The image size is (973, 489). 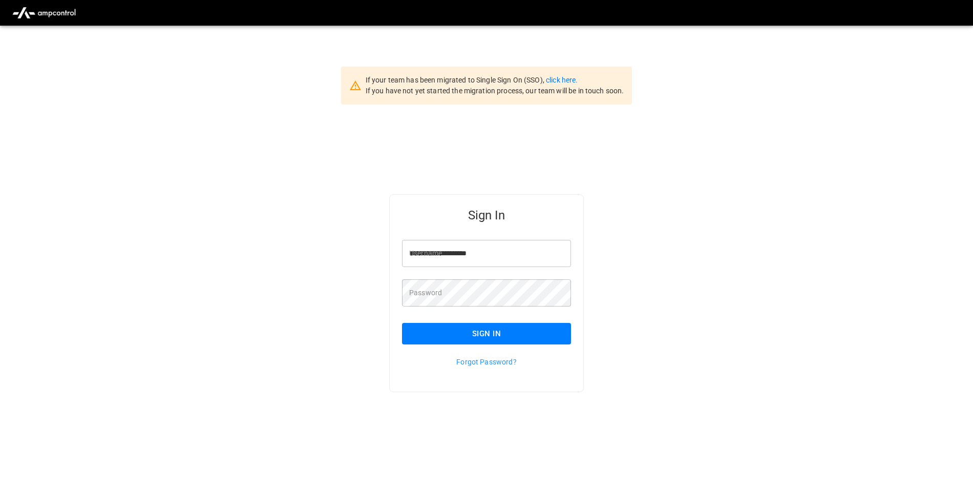 I want to click on h5: Sign In, so click(x=487, y=215).